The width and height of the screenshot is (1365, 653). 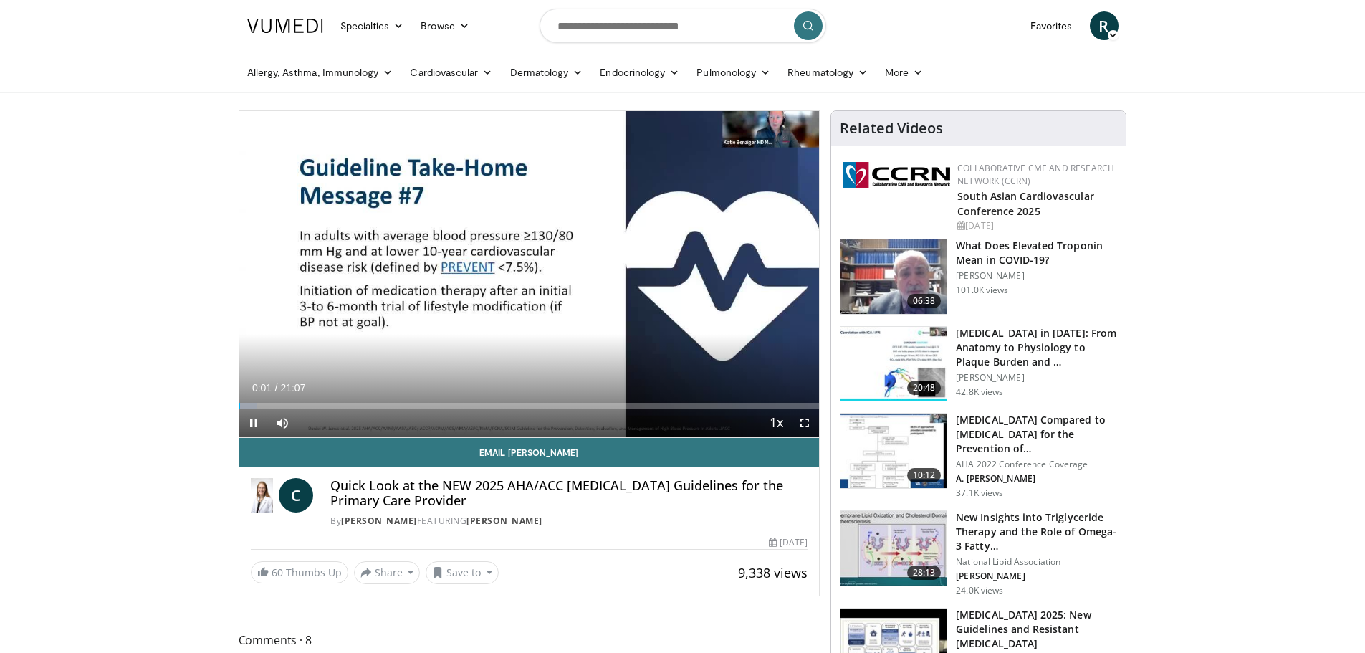 I want to click on a: Browse, so click(x=445, y=26).